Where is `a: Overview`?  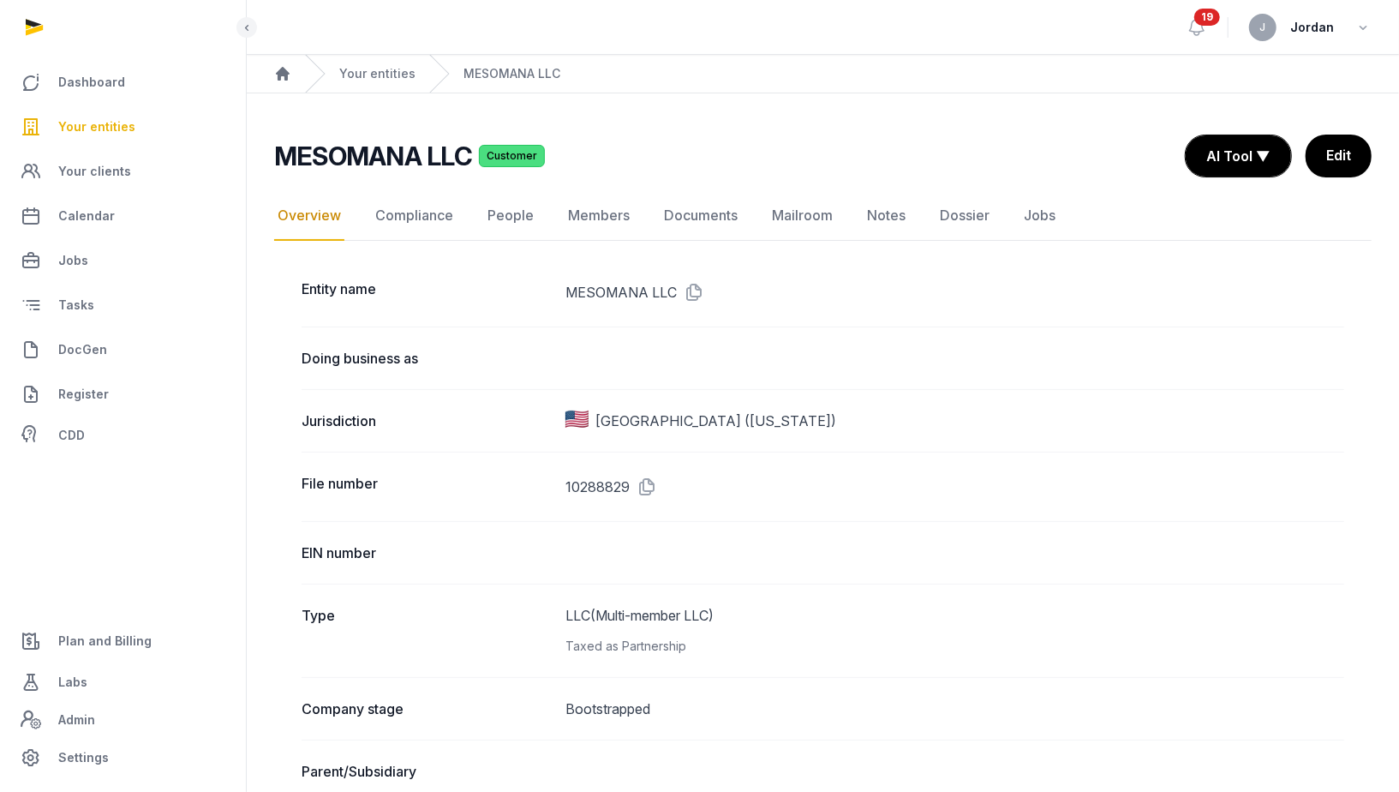
a: Overview is located at coordinates (309, 216).